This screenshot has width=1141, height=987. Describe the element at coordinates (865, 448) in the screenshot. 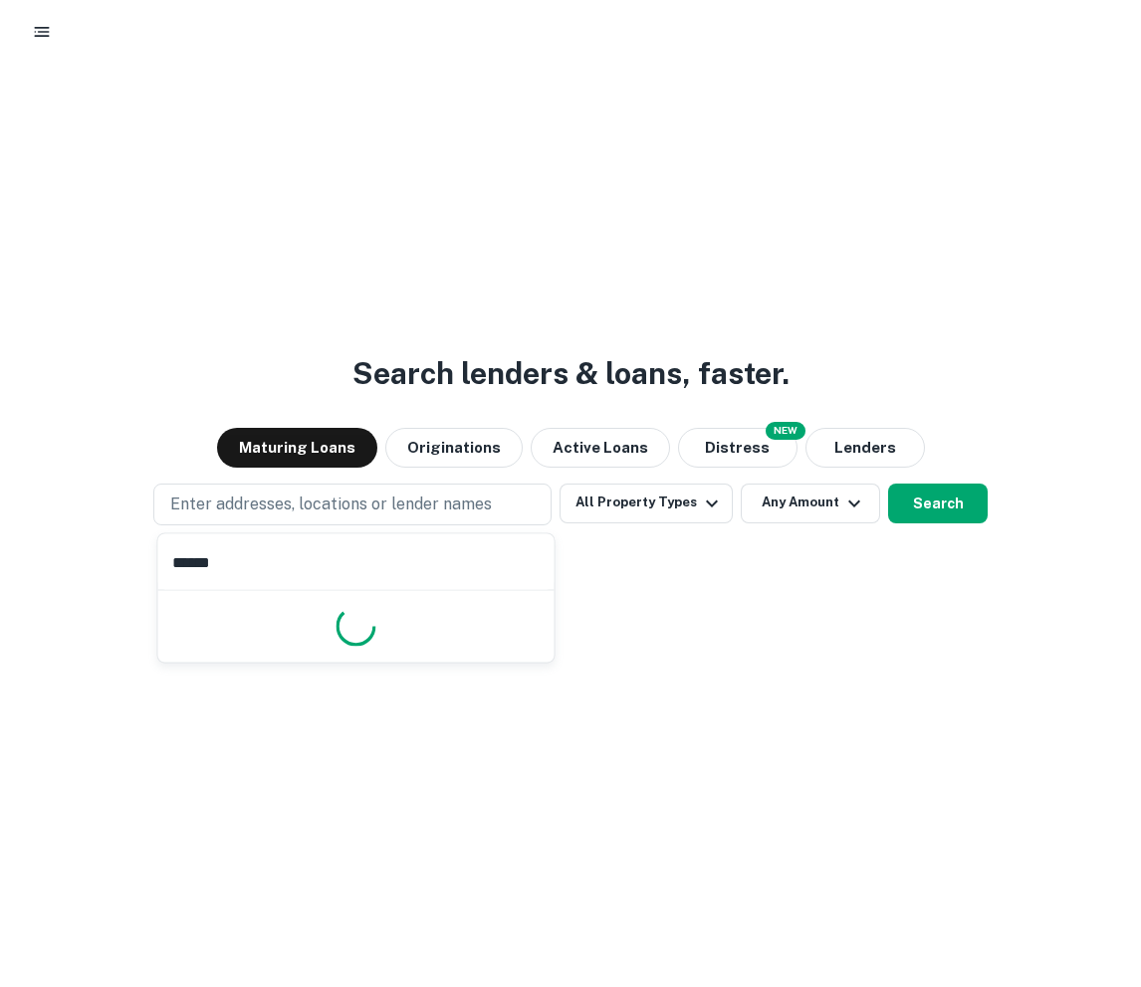

I see `button: Lenders` at that location.